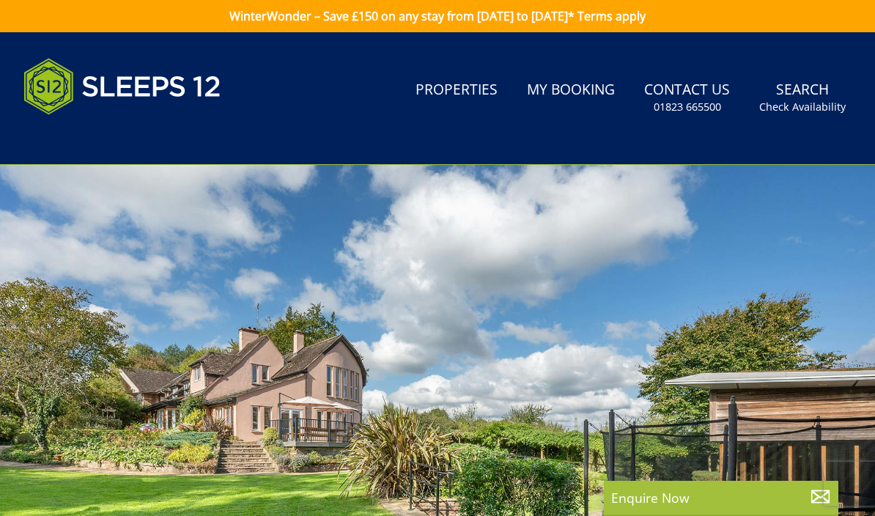 The height and width of the screenshot is (516, 875). Describe the element at coordinates (803, 107) in the screenshot. I see `small: Check Availability` at that location.